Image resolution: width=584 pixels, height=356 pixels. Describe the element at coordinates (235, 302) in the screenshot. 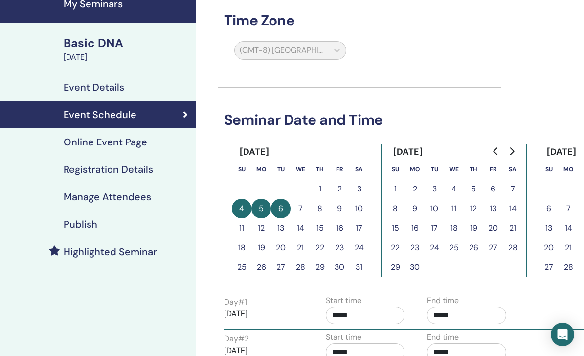

I see `label: Day # 1` at that location.